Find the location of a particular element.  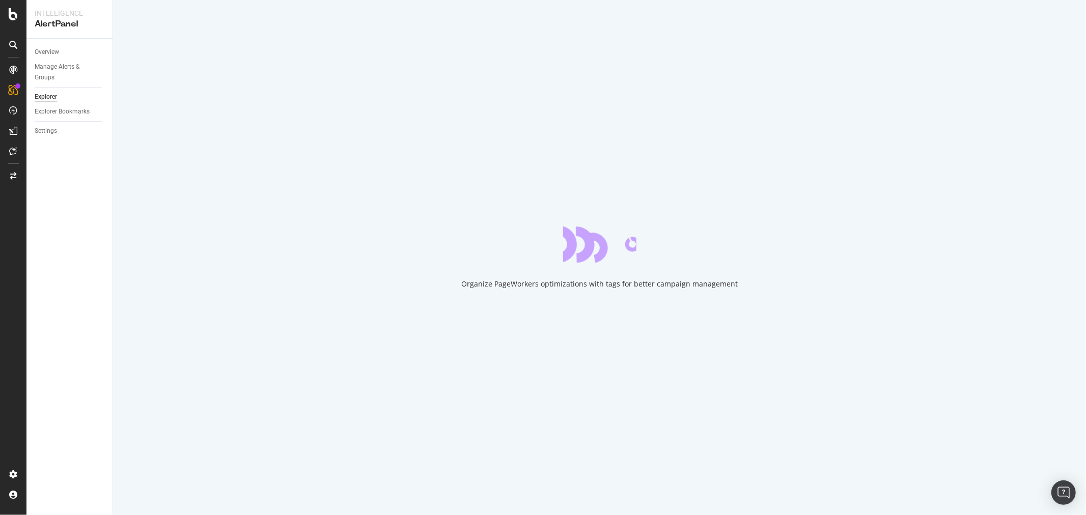

a: Settings is located at coordinates (70, 131).